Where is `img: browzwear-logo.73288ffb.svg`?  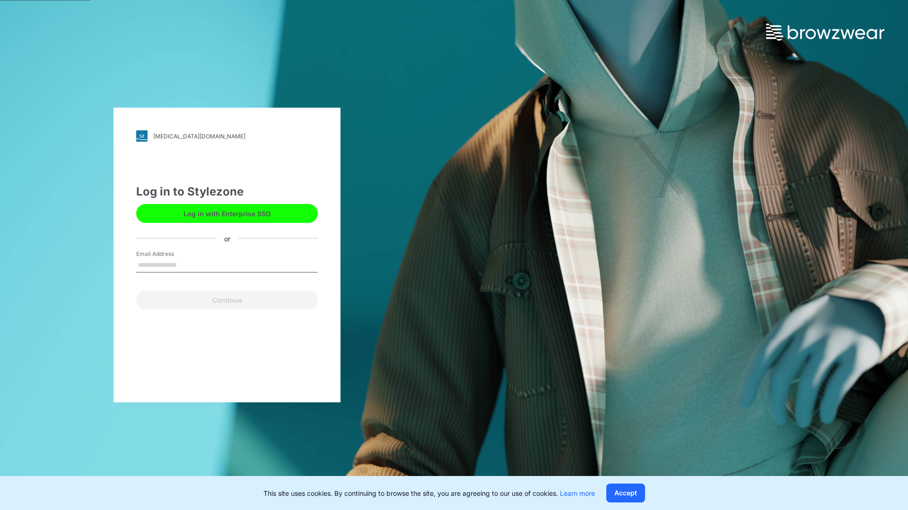 img: browzwear-logo.73288ffb.svg is located at coordinates (825, 32).